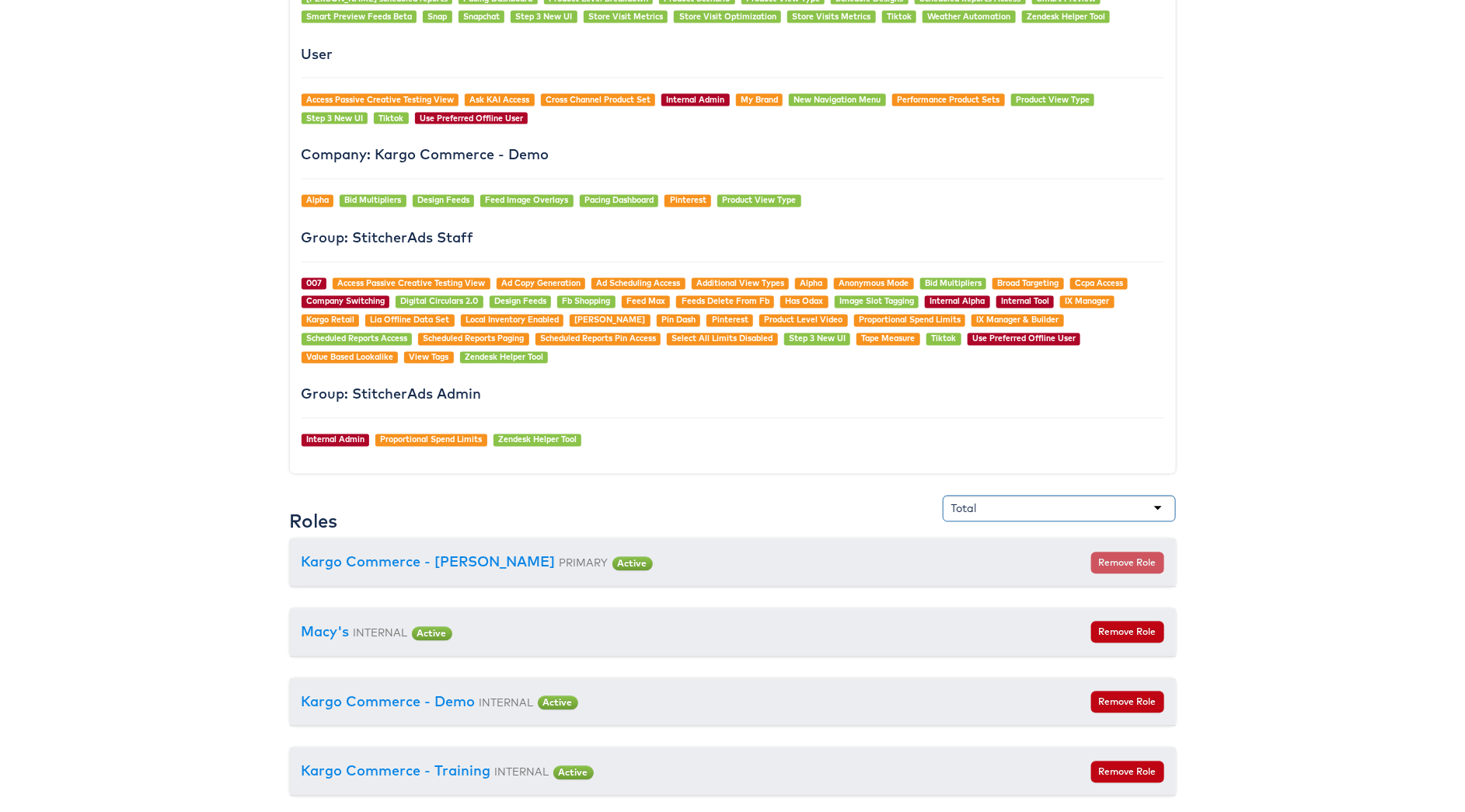 This screenshot has height=812, width=1465. I want to click on a: Company Switching, so click(345, 301).